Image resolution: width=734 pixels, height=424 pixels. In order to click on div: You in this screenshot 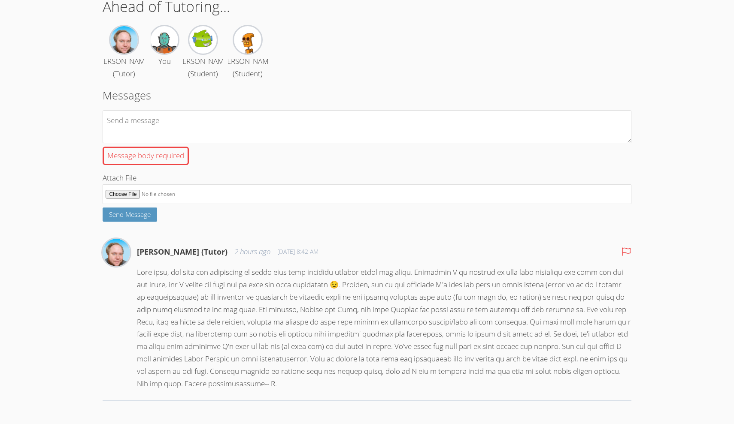, I will do `click(164, 61)`.